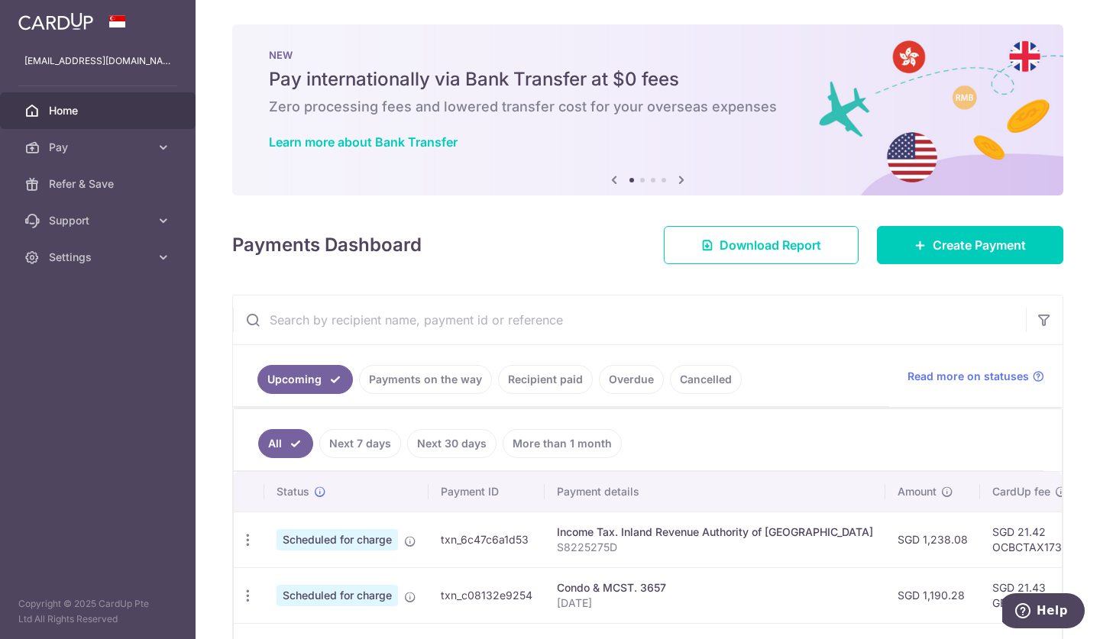 This screenshot has height=639, width=1100. Describe the element at coordinates (631, 380) in the screenshot. I see `a: Overdue` at that location.